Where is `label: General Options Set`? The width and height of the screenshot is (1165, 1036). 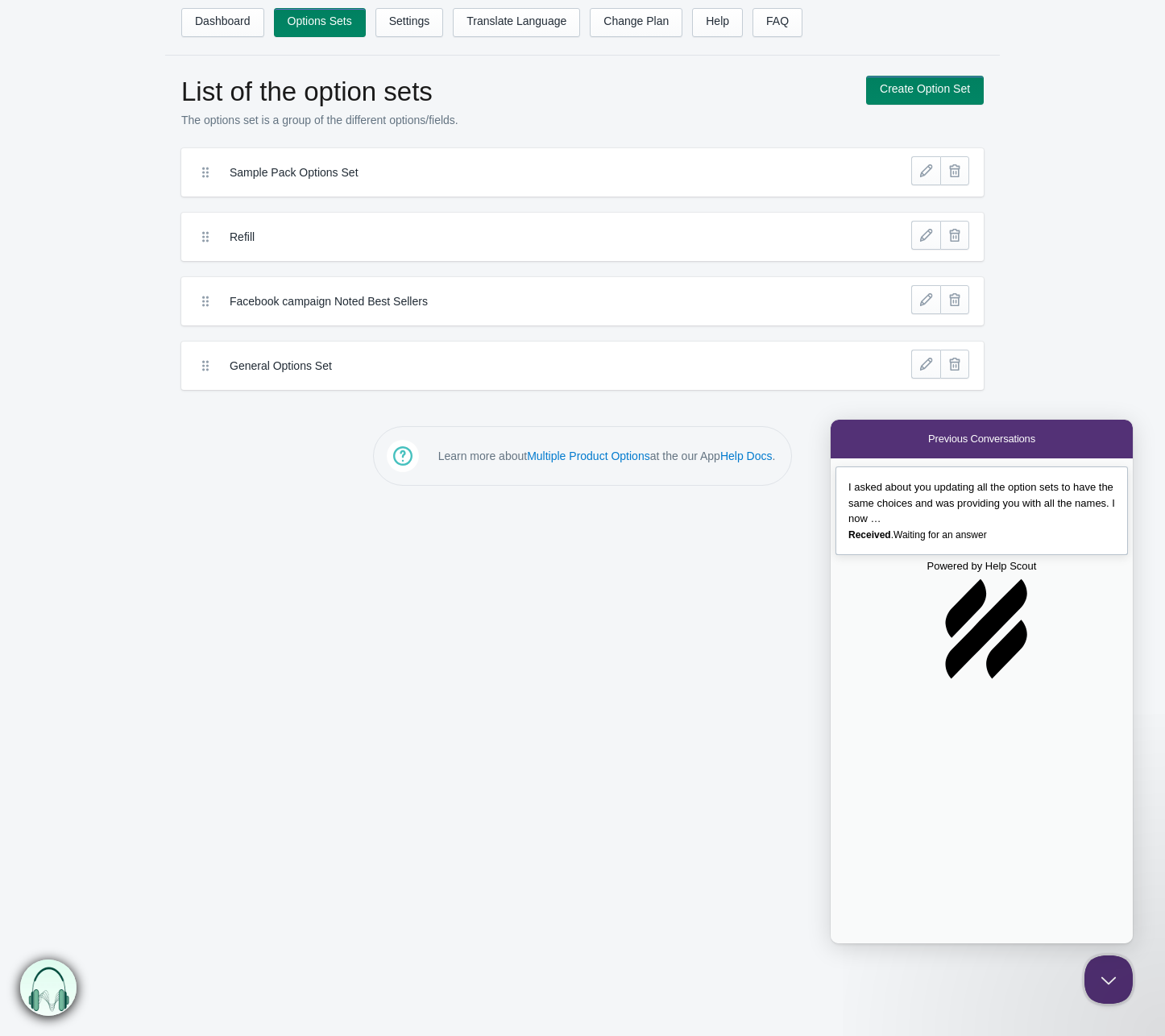 label: General Options Set is located at coordinates (523, 365).